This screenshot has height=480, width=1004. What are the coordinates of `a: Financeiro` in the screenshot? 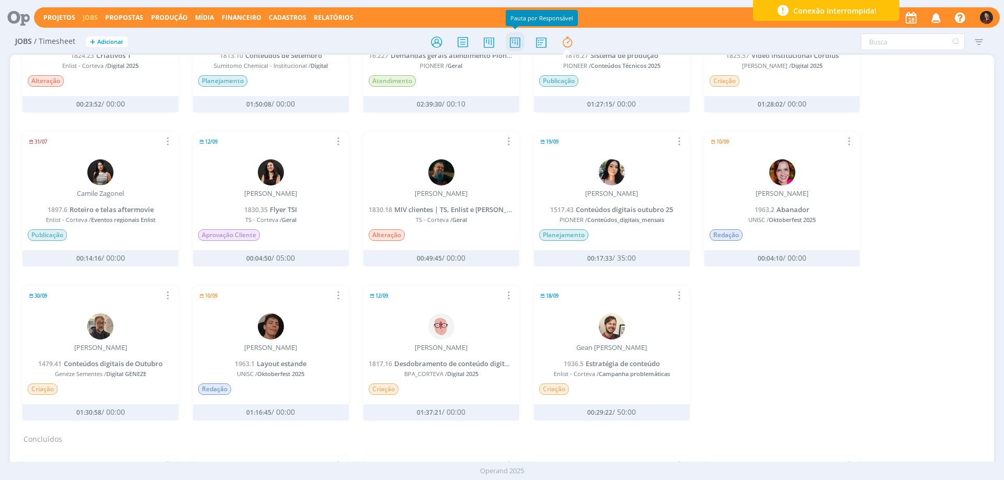 It's located at (241, 17).